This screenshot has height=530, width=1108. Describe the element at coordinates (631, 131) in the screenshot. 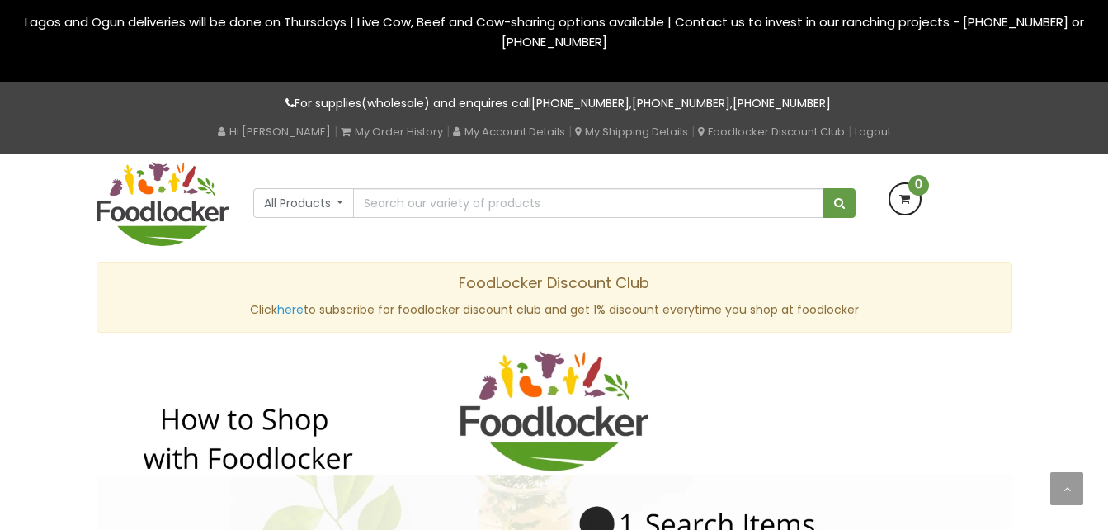

I see `a: My Shipping Details` at that location.